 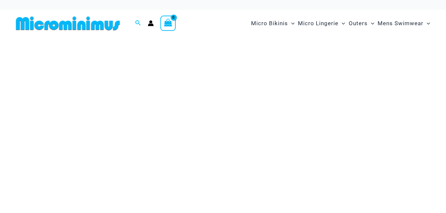 What do you see at coordinates (68, 23) in the screenshot?
I see `img: MM SHOP LOGO FLAT` at bounding box center [68, 23].